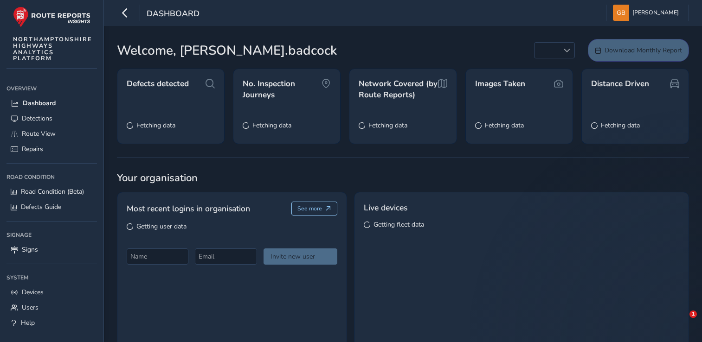 The width and height of the screenshot is (702, 342). Describe the element at coordinates (51, 149) in the screenshot. I see `a: Repairs` at that location.